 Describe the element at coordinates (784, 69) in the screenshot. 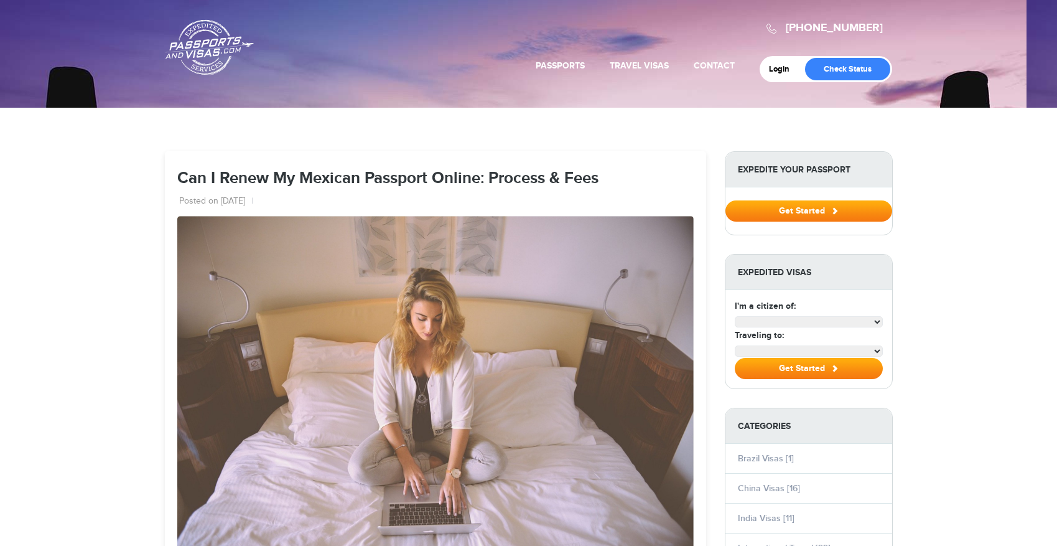

I see `a: Login` at that location.